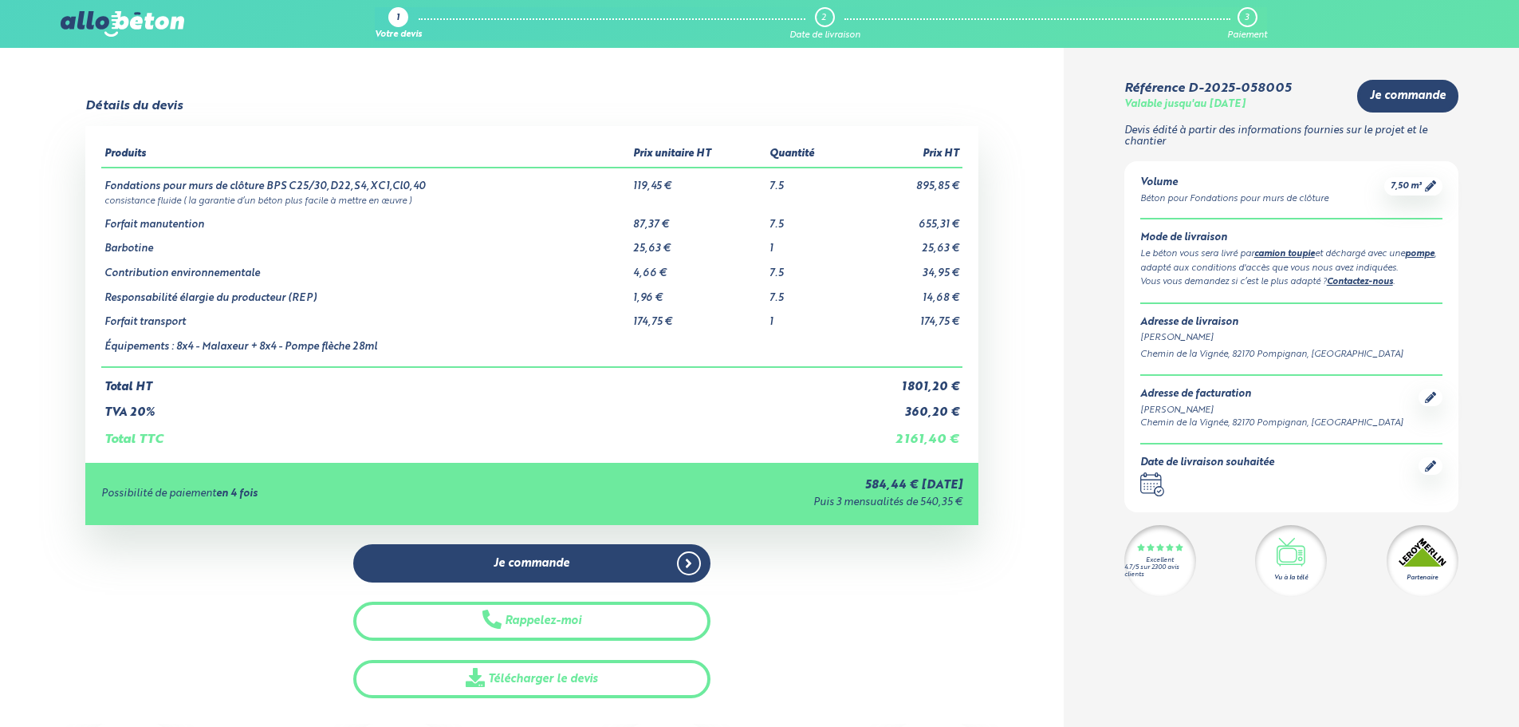  I want to click on div: Date de livraison souhaitée, so click(1207, 463).